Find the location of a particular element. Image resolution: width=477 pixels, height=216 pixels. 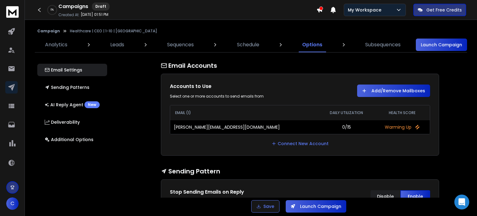

button: Email Settings is located at coordinates (72, 70).